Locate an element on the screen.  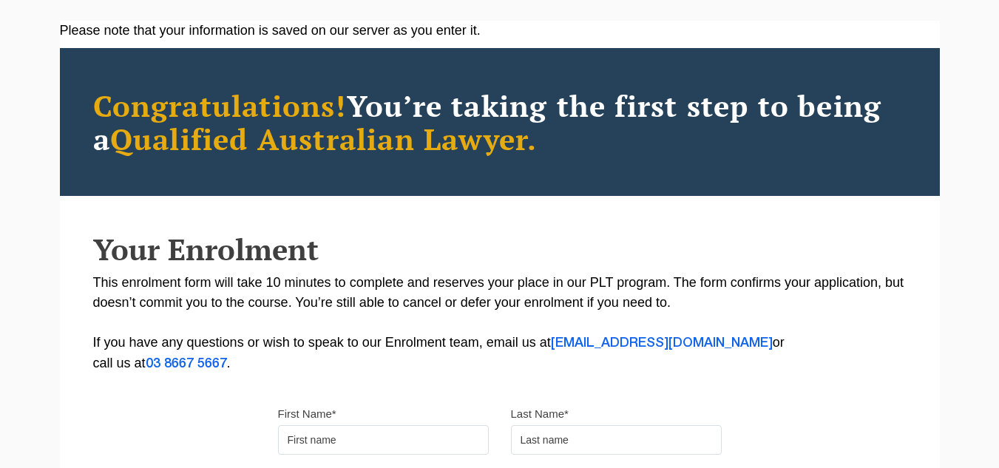
label: Last Name* is located at coordinates (540, 414).